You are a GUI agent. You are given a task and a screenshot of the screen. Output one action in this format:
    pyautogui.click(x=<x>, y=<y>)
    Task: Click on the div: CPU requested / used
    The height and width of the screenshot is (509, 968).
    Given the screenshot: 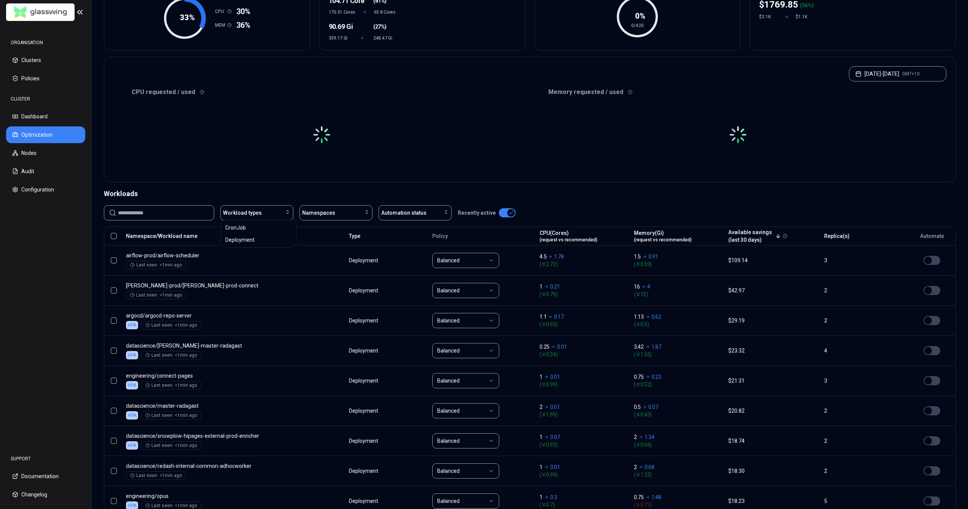 What is the action you would take?
    pyautogui.click(x=322, y=92)
    